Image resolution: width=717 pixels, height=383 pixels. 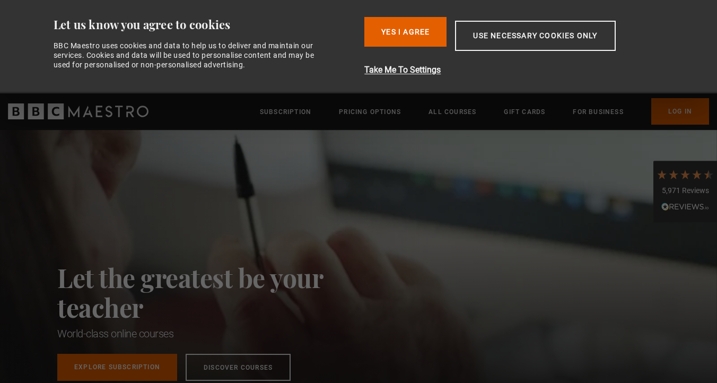 I want to click on a: BBC Maestro, so click(x=78, y=111).